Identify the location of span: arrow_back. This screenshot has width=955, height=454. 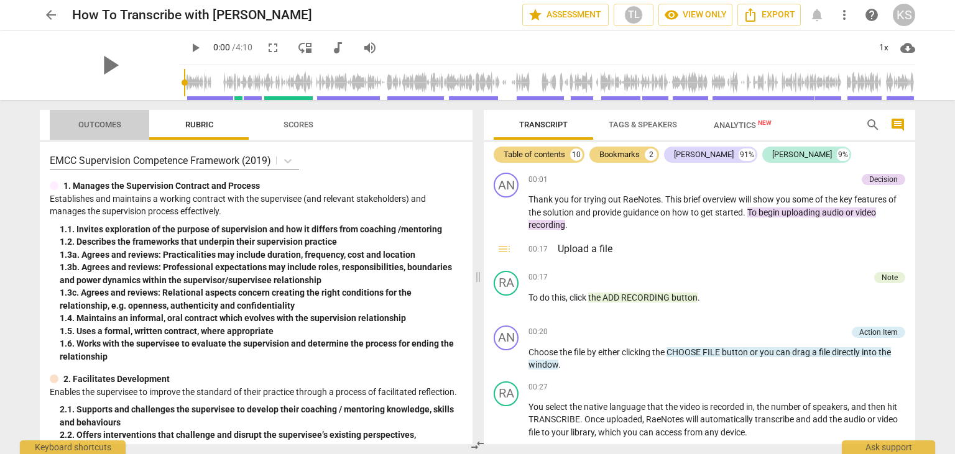
(51, 15).